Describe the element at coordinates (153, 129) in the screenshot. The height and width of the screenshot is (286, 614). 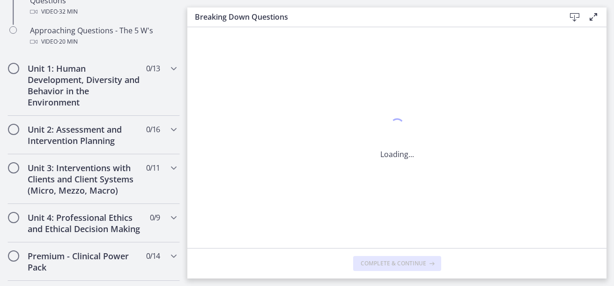
I see `span: 0 / 16` at that location.